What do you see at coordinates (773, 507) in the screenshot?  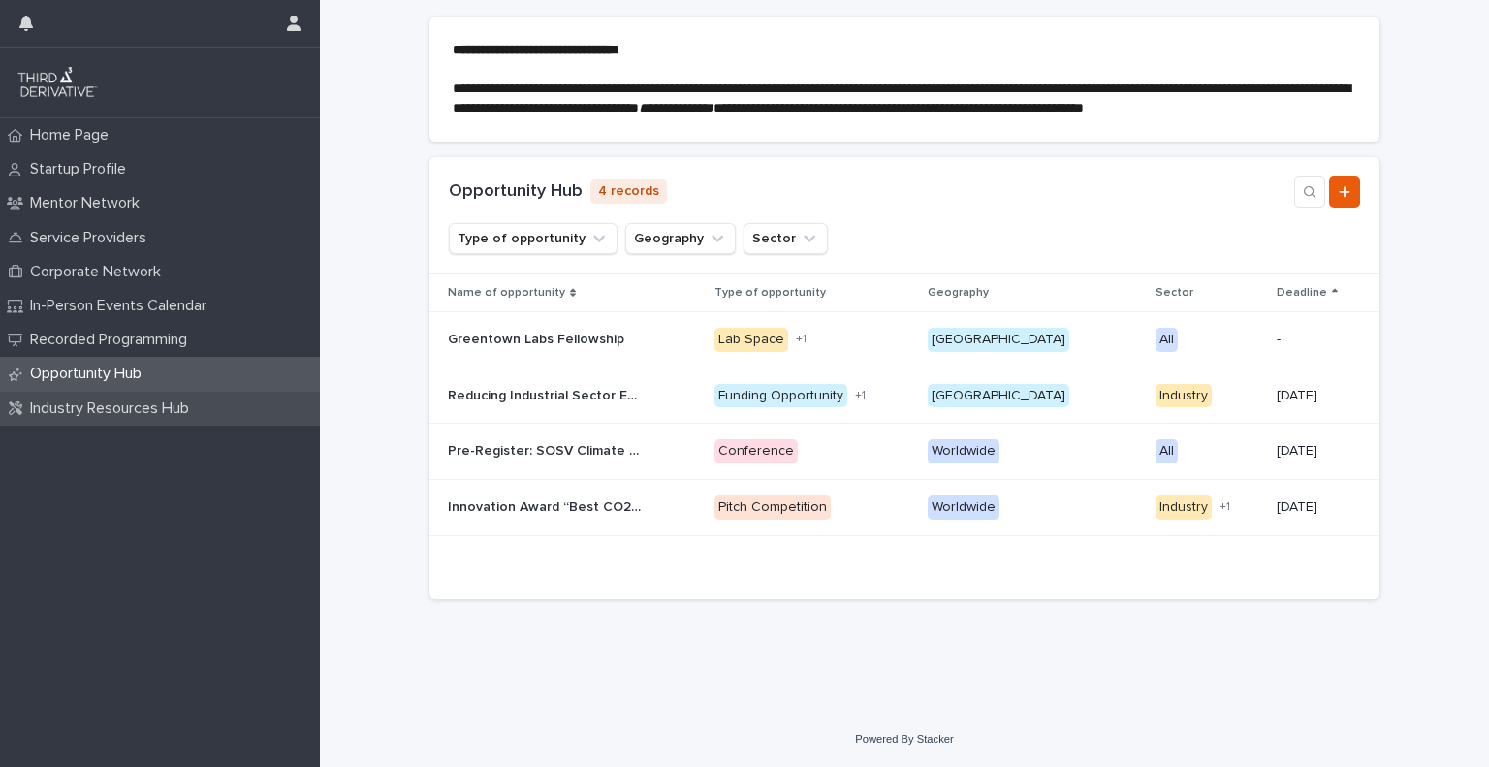 I see `div: Pitch Competition` at bounding box center [773, 507].